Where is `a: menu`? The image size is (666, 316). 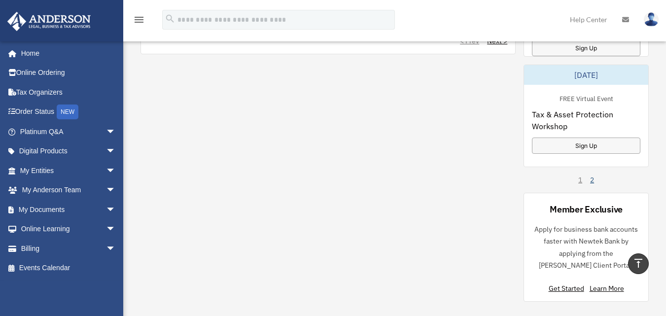
a: menu is located at coordinates (139, 21).